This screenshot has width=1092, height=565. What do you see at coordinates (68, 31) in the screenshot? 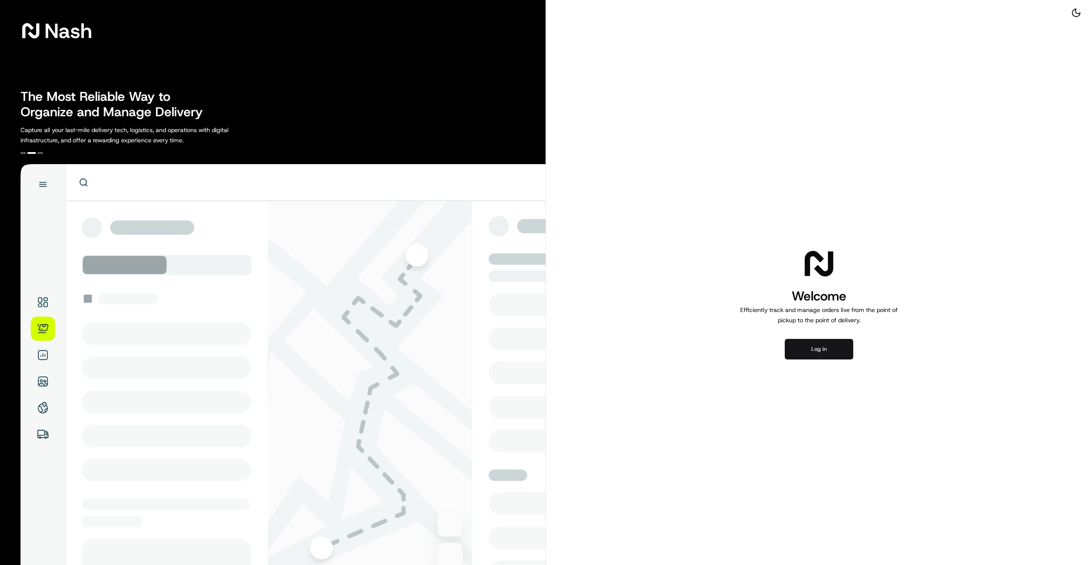
I see `span: Nash` at bounding box center [68, 31].